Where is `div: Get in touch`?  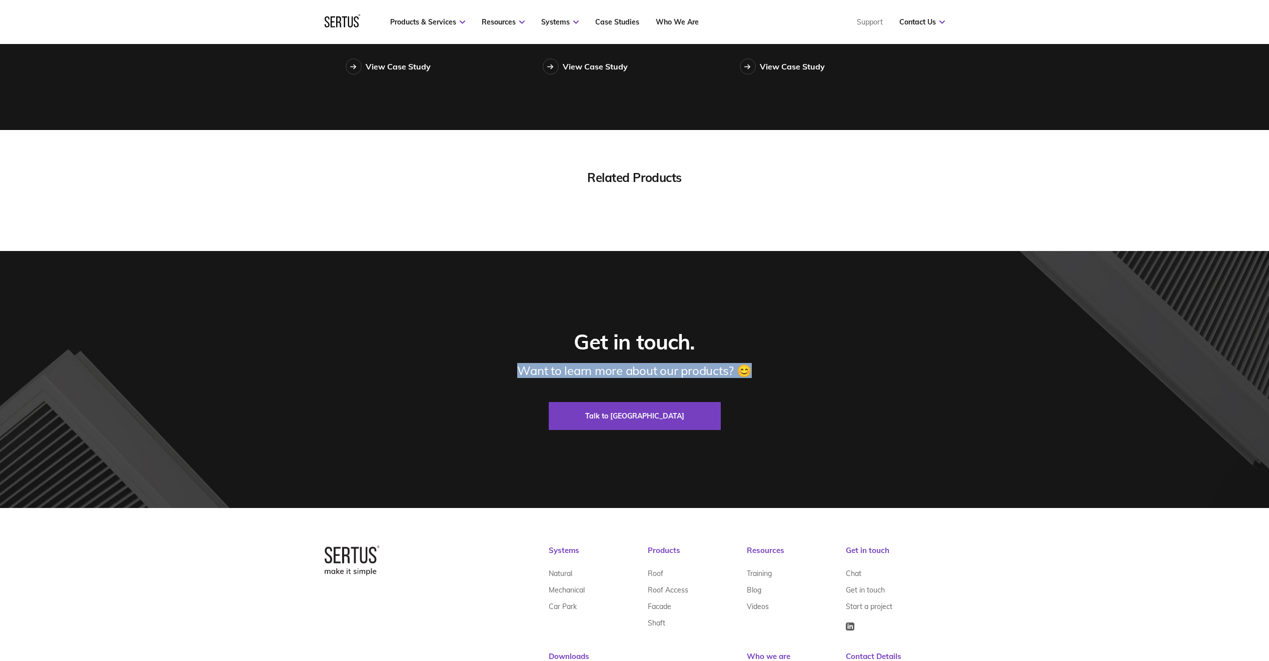 div: Get in touch is located at coordinates (896, 556).